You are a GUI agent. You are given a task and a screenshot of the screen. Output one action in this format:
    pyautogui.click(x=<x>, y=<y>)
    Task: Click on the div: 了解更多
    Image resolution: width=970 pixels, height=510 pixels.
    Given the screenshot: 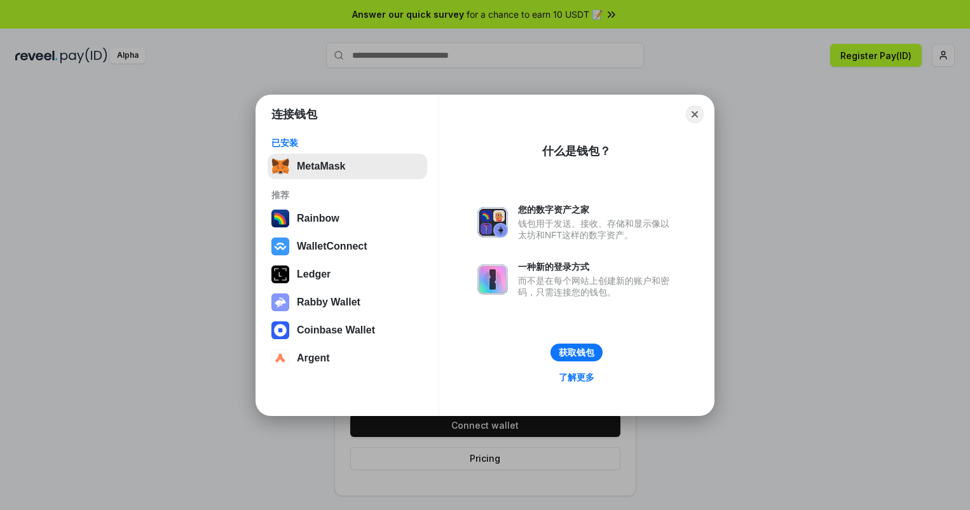 What is the action you would take?
    pyautogui.click(x=576, y=377)
    